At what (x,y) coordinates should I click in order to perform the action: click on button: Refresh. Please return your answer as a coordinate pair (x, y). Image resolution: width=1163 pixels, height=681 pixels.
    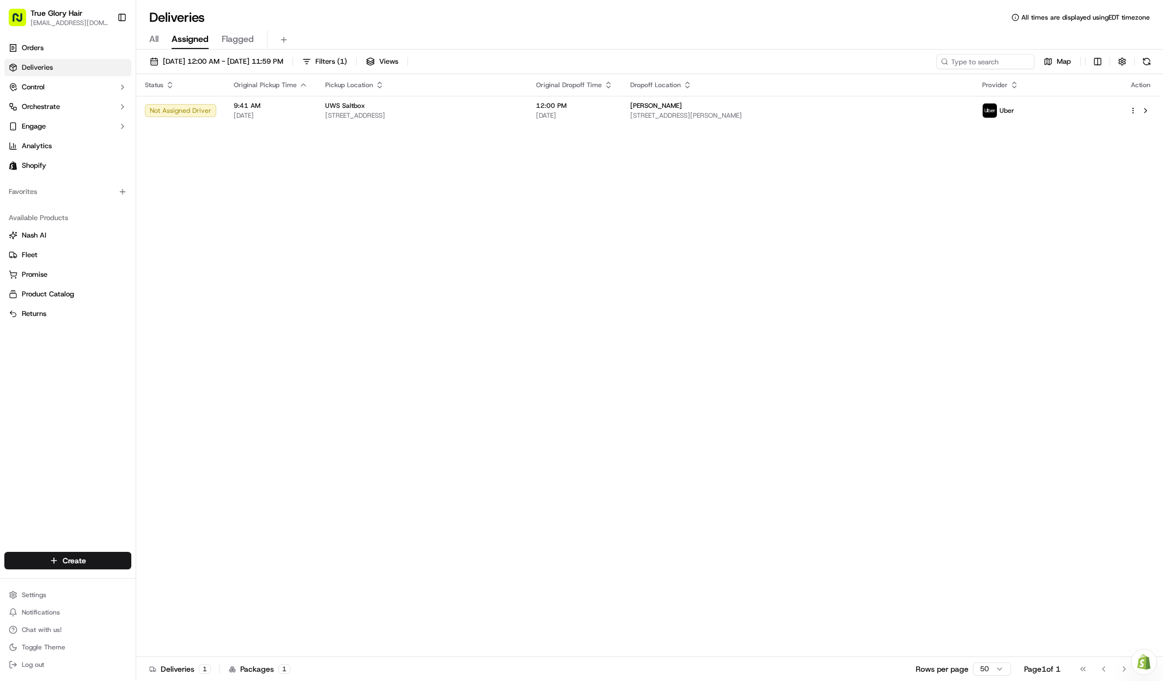
    Looking at the image, I should click on (1147, 62).